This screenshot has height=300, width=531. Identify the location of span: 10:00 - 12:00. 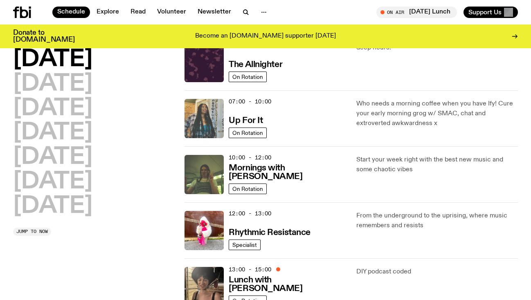
(250, 157).